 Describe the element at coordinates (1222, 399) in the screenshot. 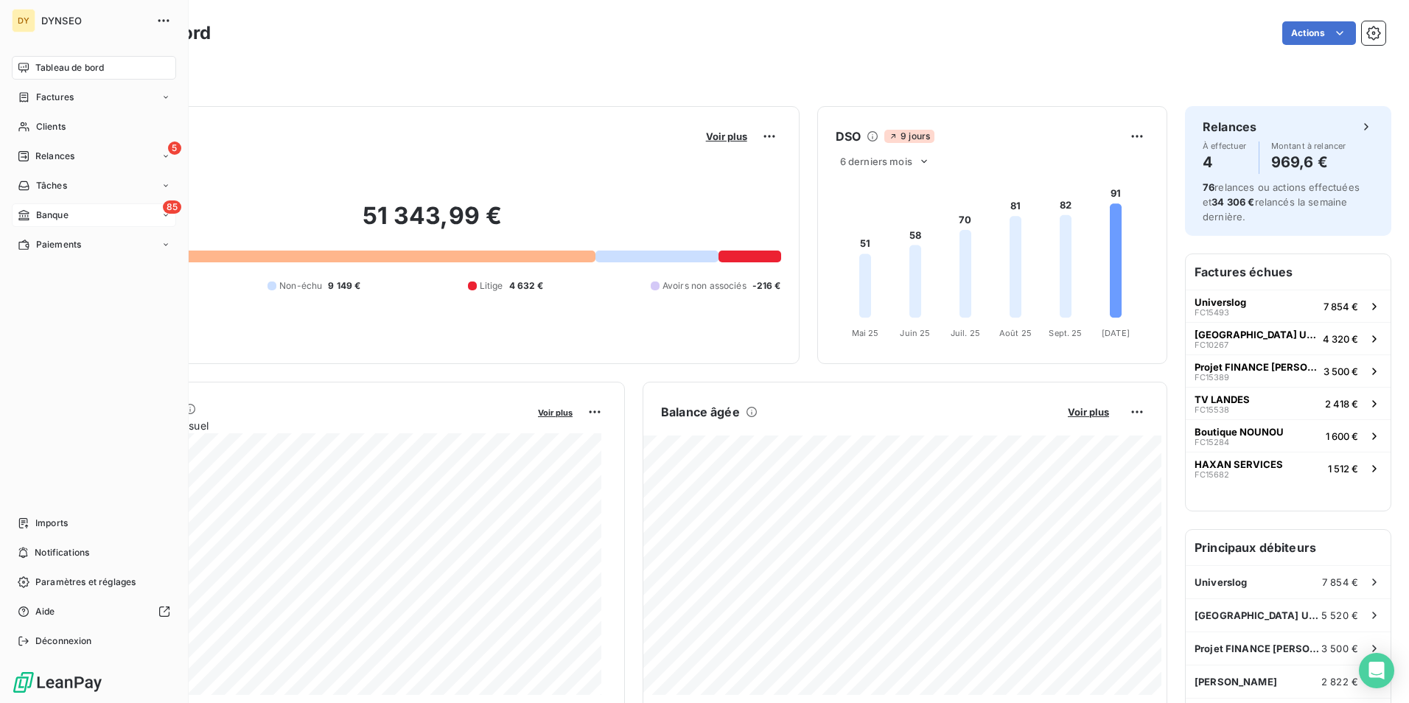

I see `span: TV LANDES` at that location.